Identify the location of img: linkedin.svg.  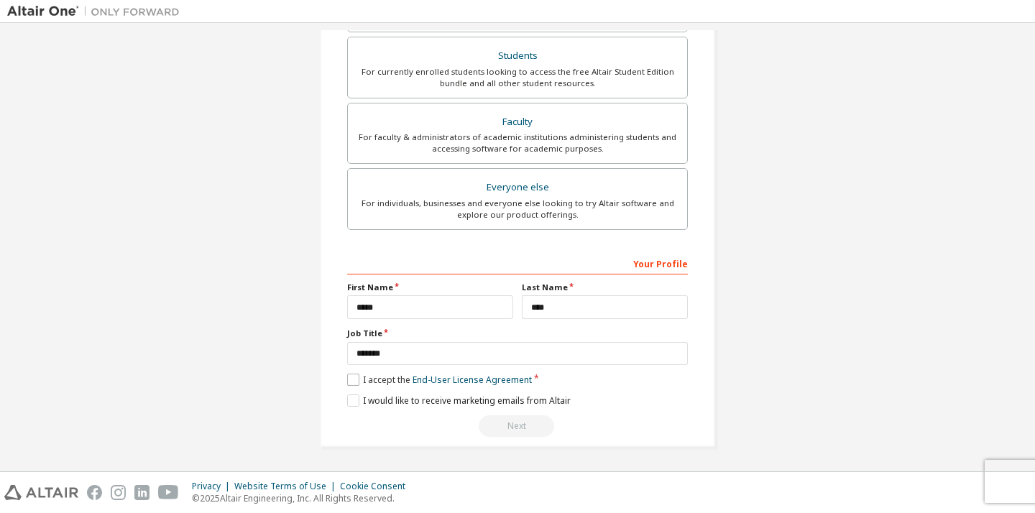
(142, 492).